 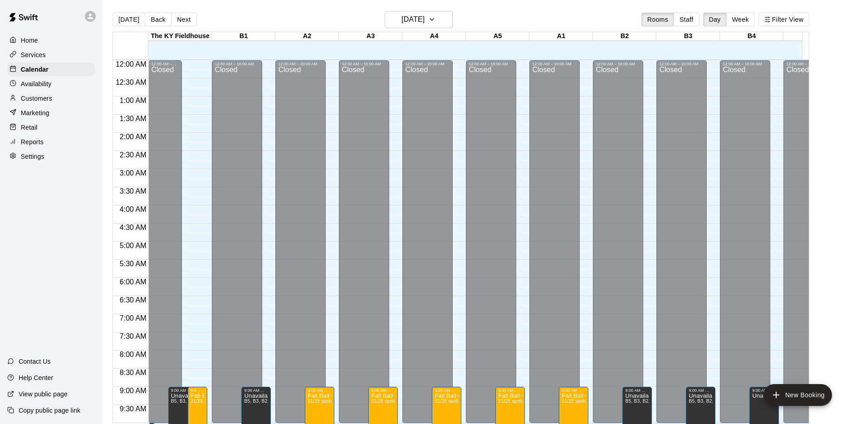 What do you see at coordinates (29, 128) in the screenshot?
I see `p: Retail` at bounding box center [29, 128].